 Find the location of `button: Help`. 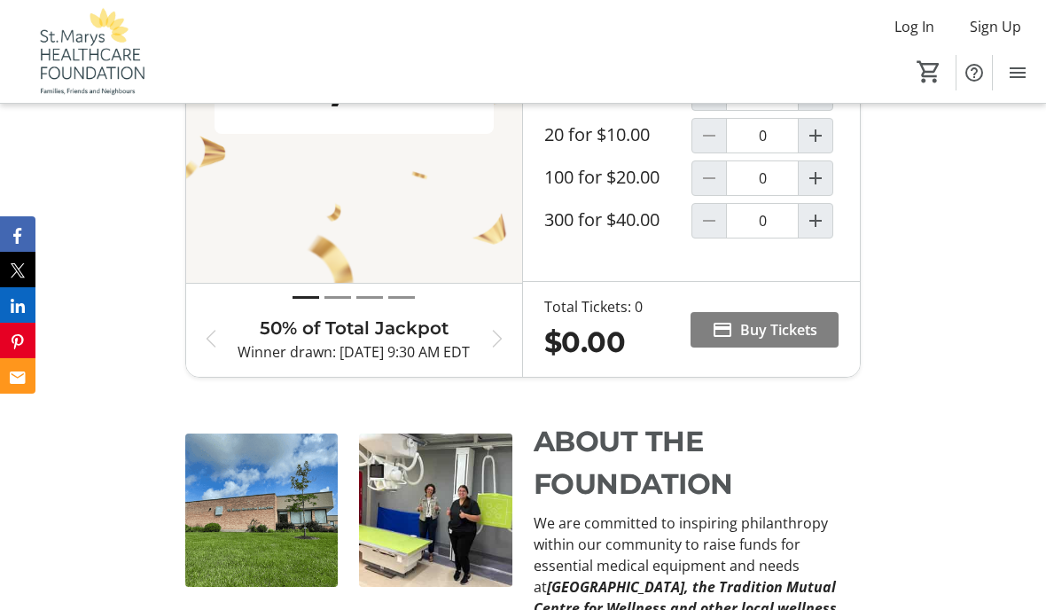

button: Help is located at coordinates (975, 73).